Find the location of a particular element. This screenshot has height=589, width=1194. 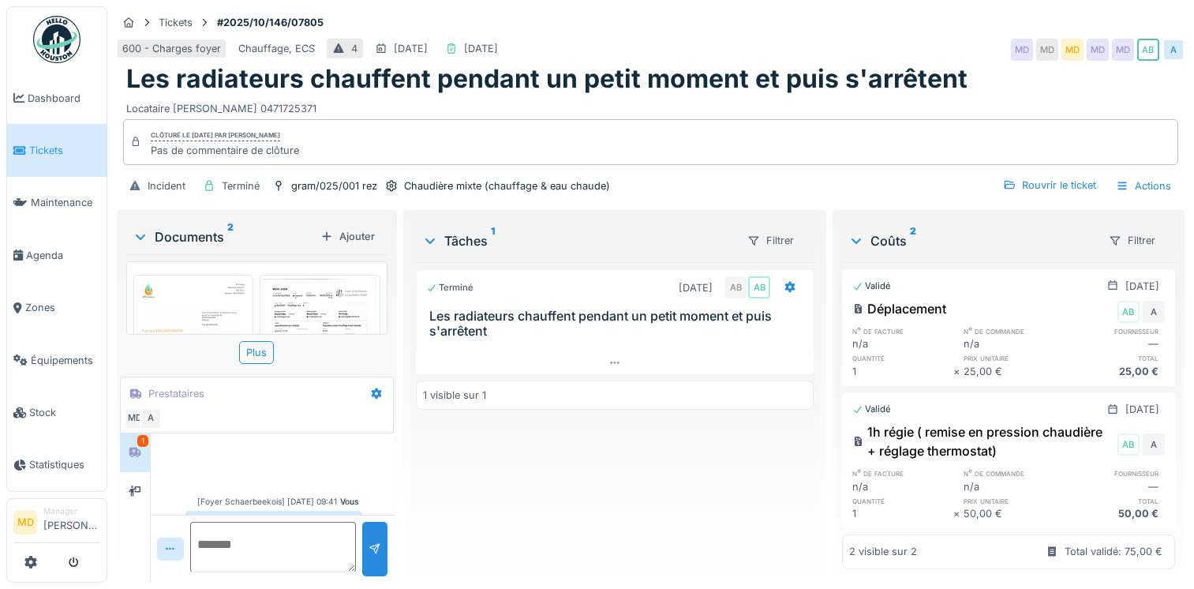

div: Chaudière mixte (chauffage & eau chaude) is located at coordinates (507, 185).